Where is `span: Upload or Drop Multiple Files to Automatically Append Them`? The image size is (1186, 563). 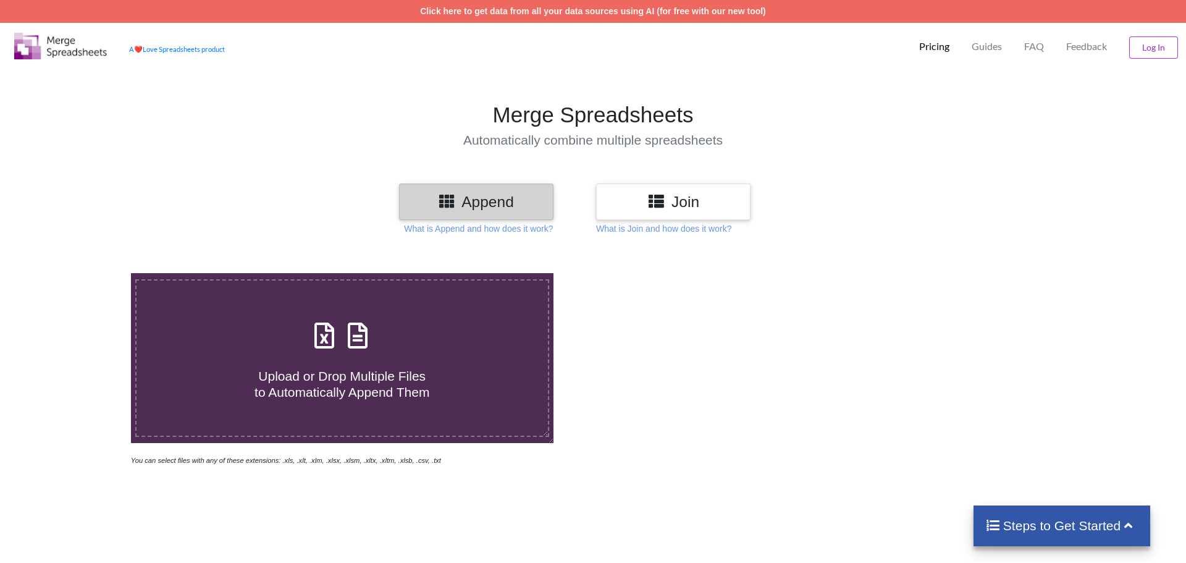
span: Upload or Drop Multiple Files to Automatically Append Them is located at coordinates (341, 383).